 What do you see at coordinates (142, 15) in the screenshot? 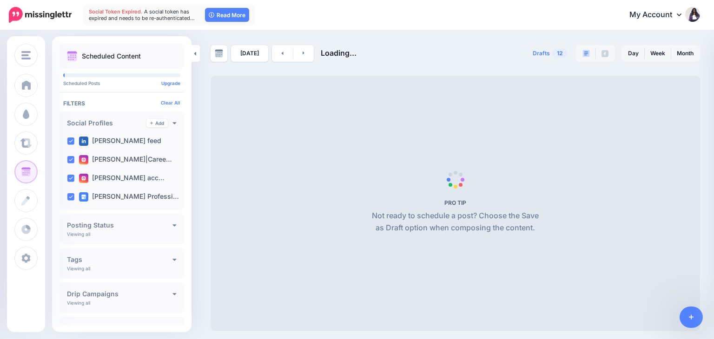
I see `span: A social token has expired and needs to be re-authenticated…` at bounding box center [142, 15].